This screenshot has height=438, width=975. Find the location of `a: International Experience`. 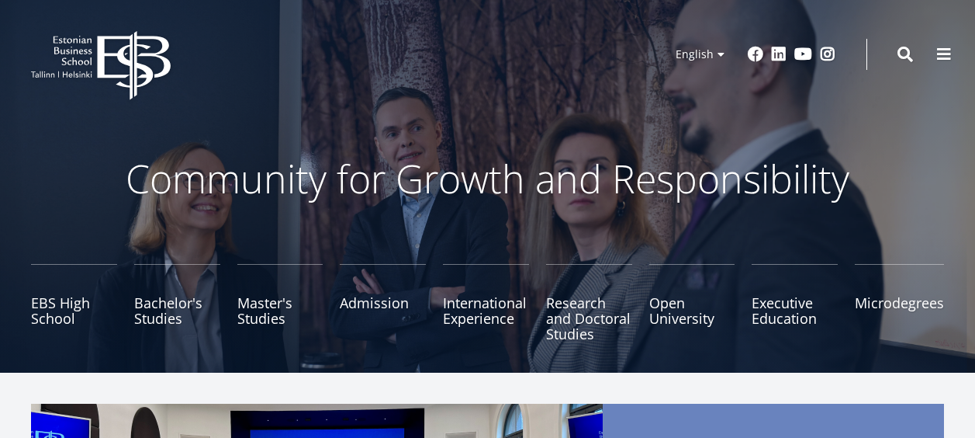

a: International Experience is located at coordinates (486, 303).